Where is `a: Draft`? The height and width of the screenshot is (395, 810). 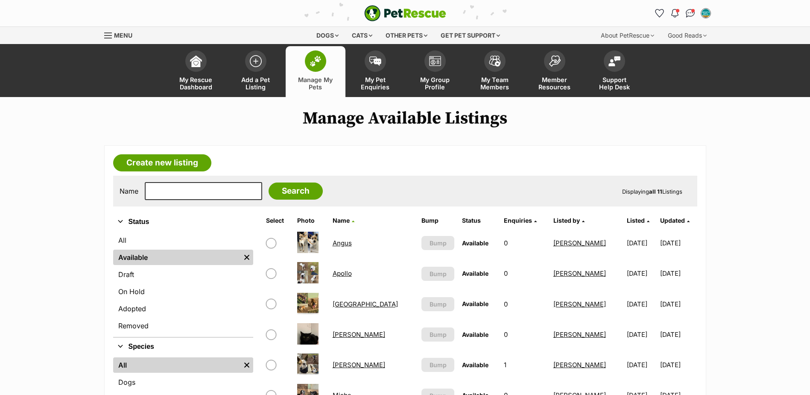
a: Draft is located at coordinates (183, 274).